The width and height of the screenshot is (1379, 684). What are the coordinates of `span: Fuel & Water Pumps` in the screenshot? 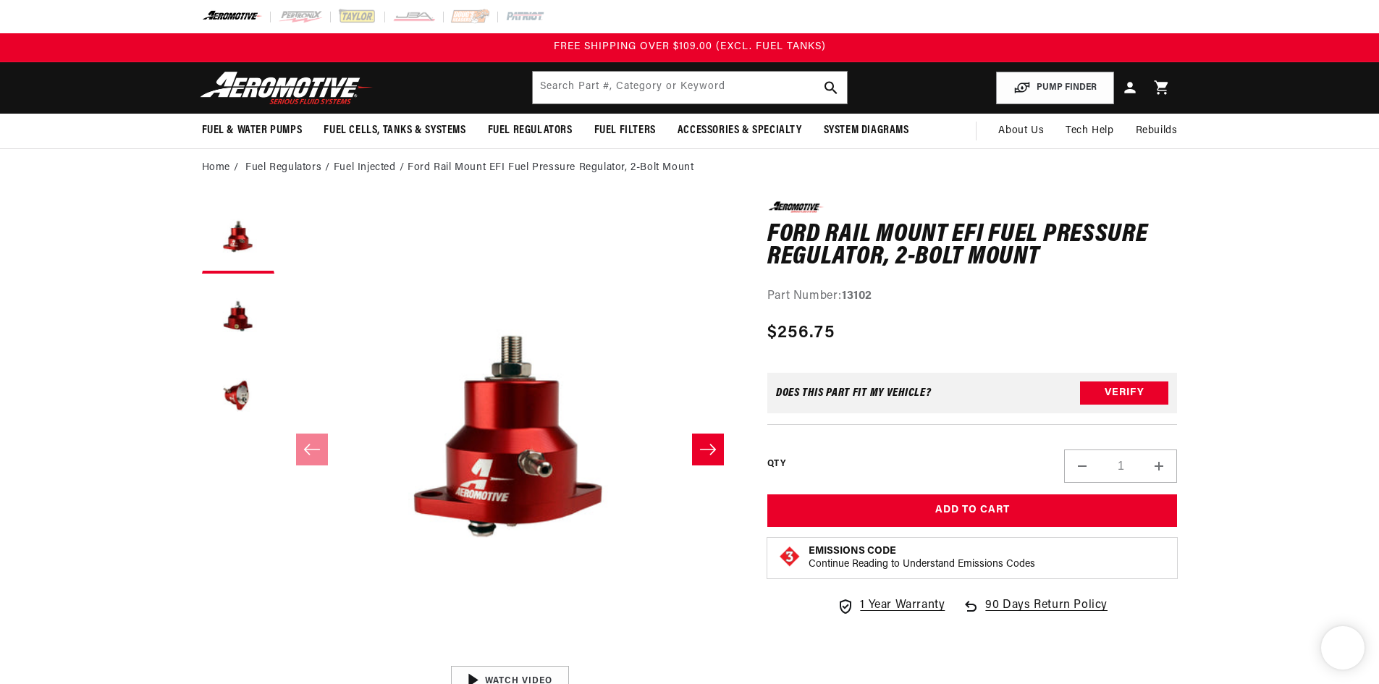 It's located at (252, 130).